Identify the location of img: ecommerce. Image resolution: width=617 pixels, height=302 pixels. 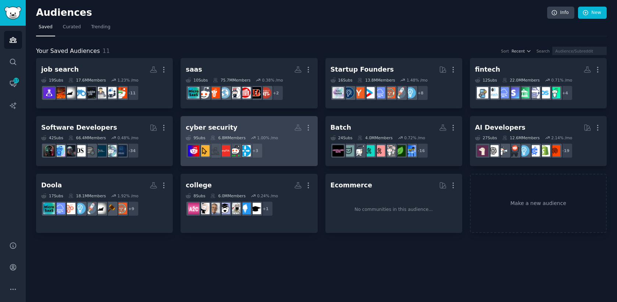
(513, 151).